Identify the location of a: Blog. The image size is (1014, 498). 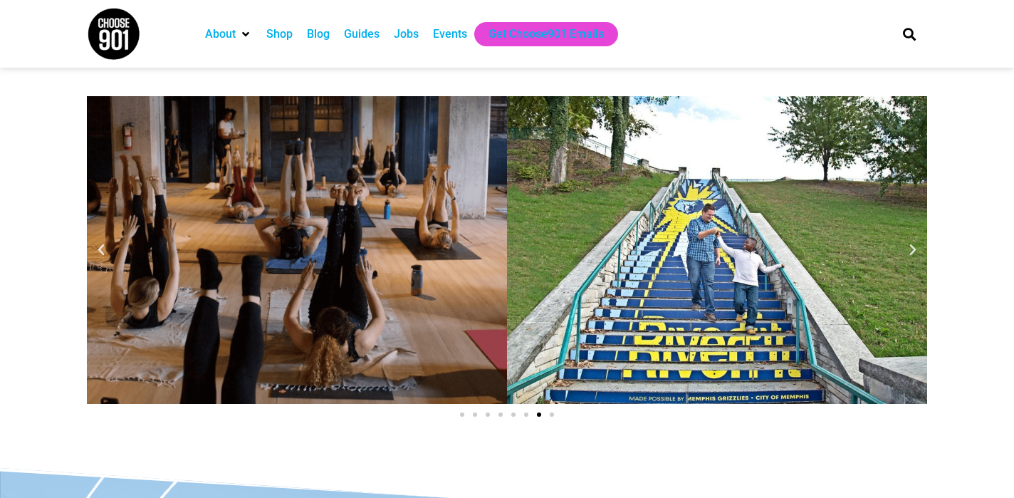
(318, 34).